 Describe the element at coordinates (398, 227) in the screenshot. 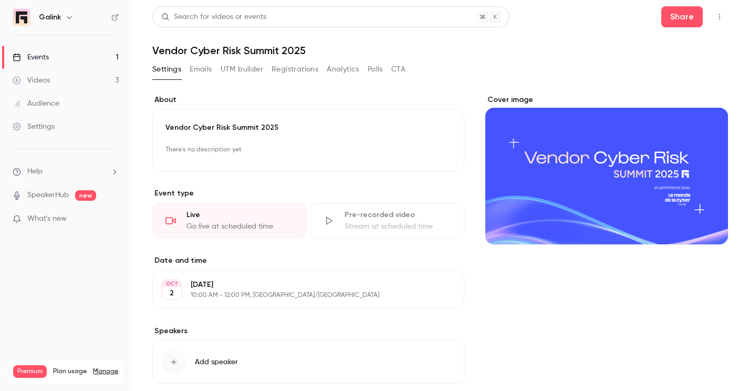

I see `div: Stream at scheduled time` at that location.